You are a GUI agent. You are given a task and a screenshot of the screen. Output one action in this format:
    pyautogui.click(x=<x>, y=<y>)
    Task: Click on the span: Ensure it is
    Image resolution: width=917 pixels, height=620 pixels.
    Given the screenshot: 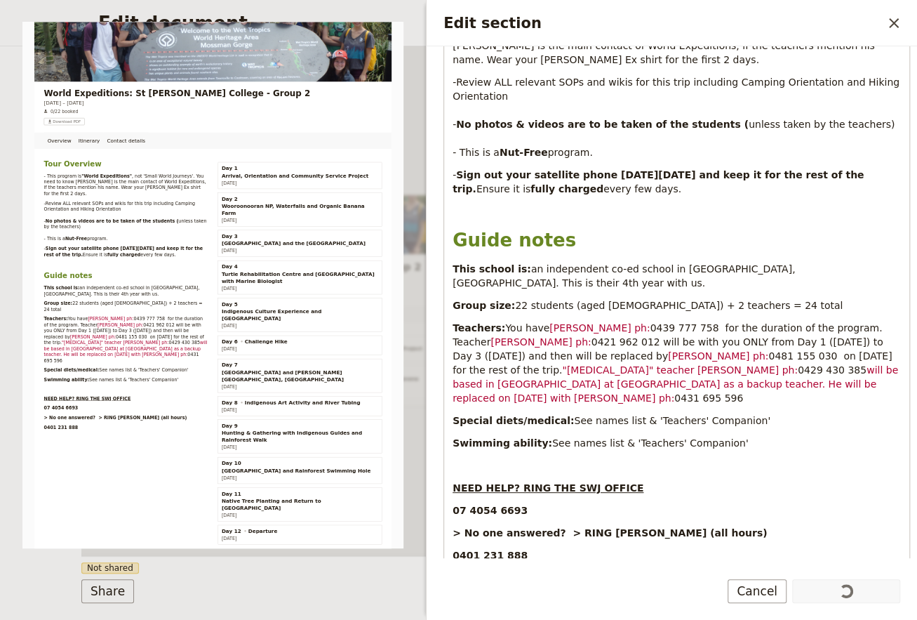 What is the action you would take?
    pyautogui.click(x=503, y=189)
    